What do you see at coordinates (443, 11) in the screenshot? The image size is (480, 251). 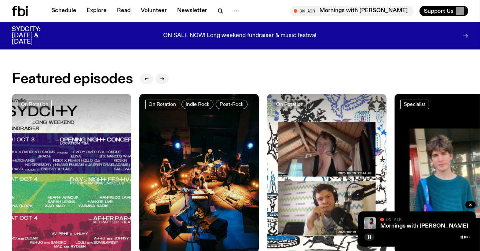 I see `button: Support Us` at bounding box center [443, 11].